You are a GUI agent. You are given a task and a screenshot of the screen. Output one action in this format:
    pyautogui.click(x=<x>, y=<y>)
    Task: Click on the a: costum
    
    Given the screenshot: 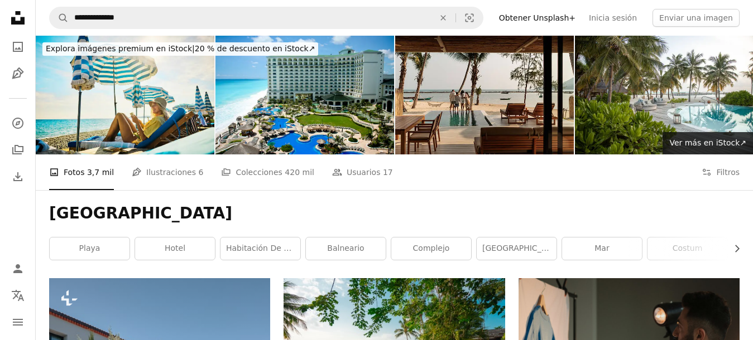 What is the action you would take?
    pyautogui.click(x=687, y=249)
    